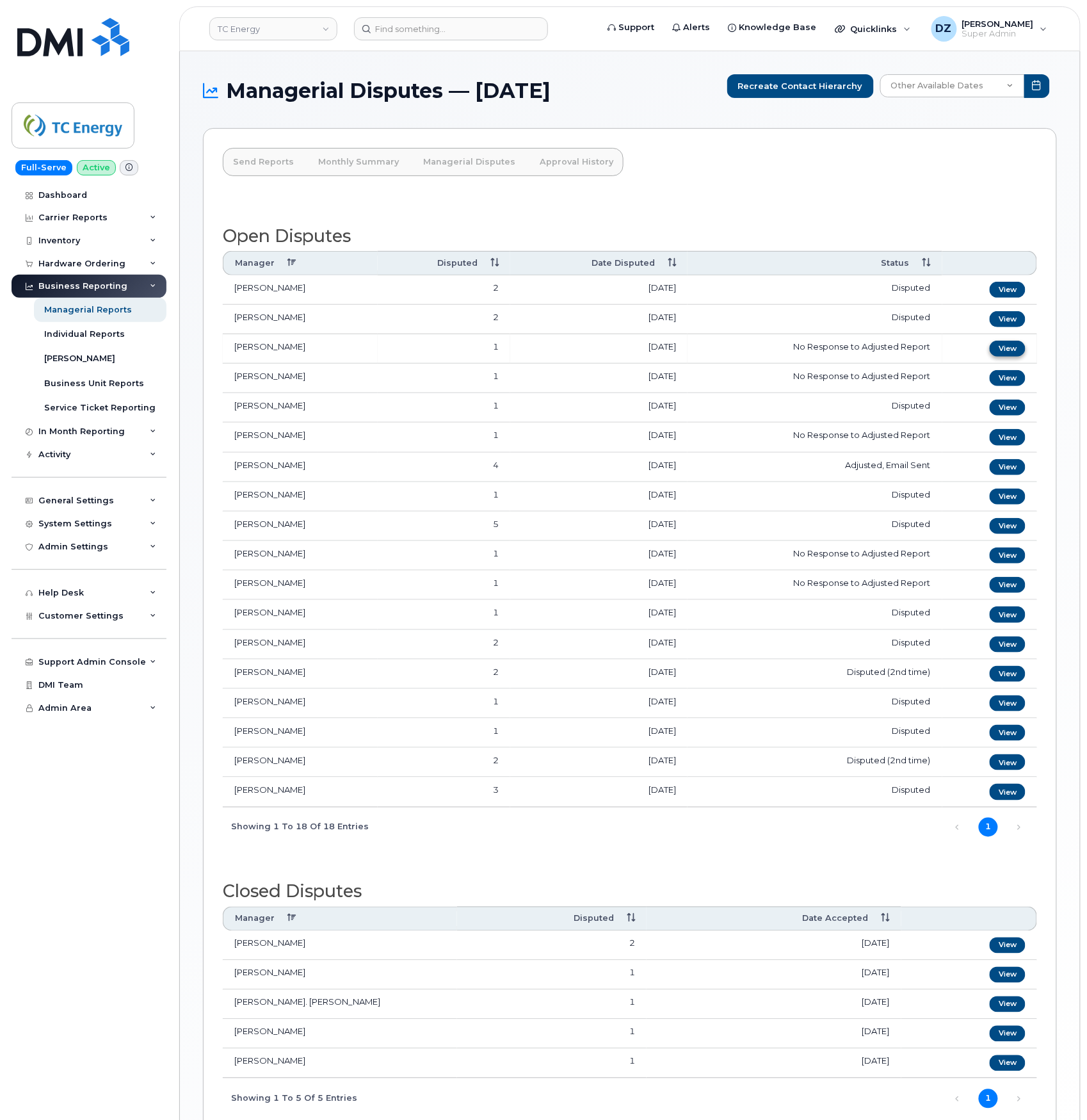  Describe the element at coordinates (630, 892) in the screenshot. I see `h2: Closed Disputes` at that location.